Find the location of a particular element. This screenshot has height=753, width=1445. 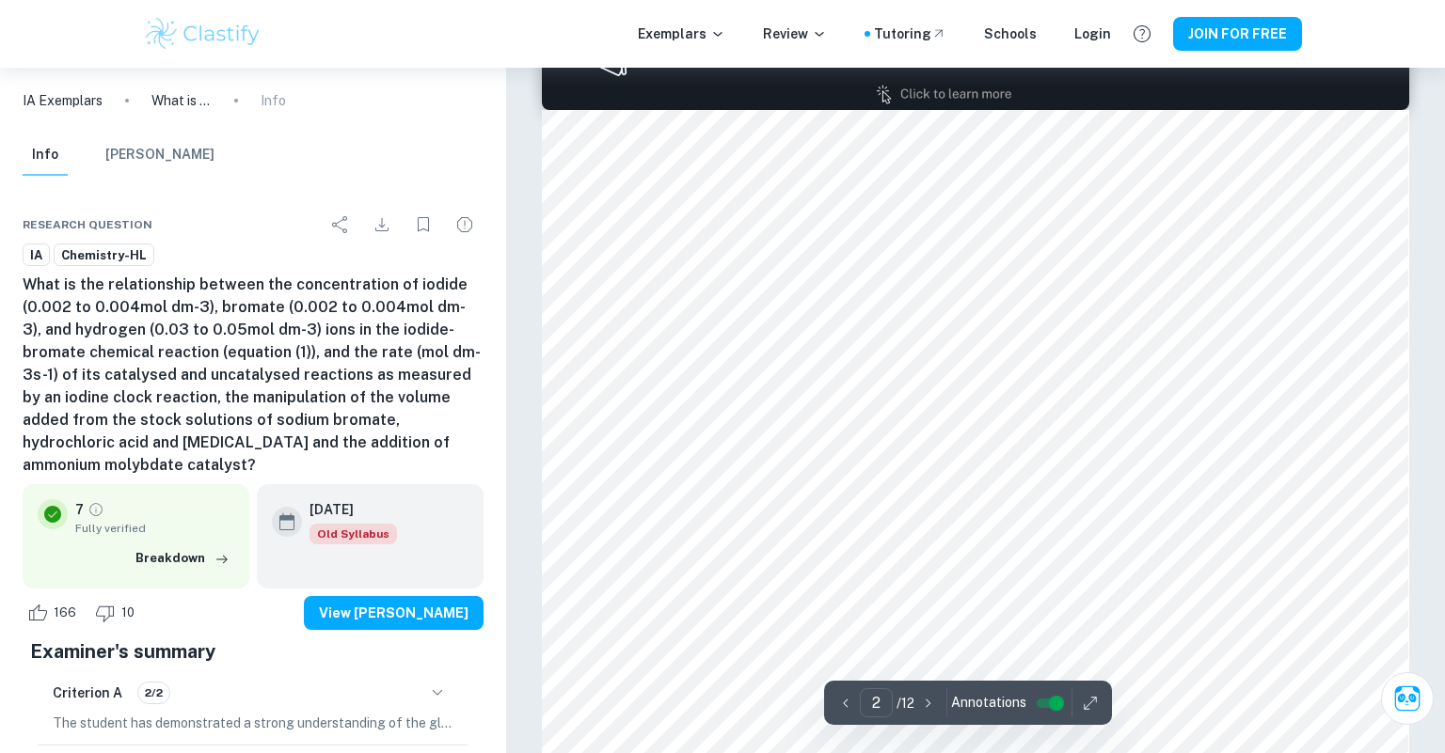

a: Grade fully verified is located at coordinates (96, 510).